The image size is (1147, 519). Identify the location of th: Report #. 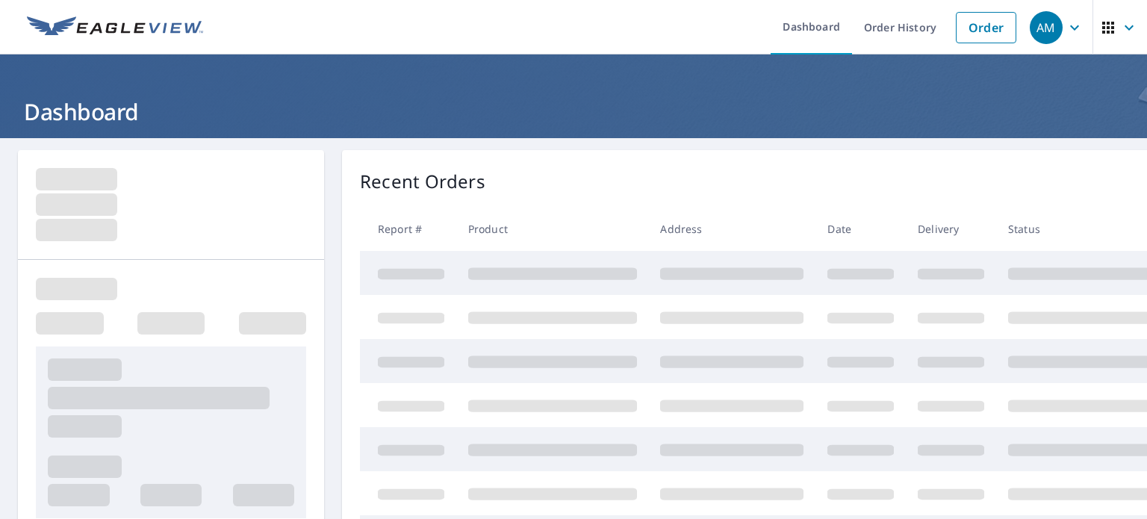
(408, 228).